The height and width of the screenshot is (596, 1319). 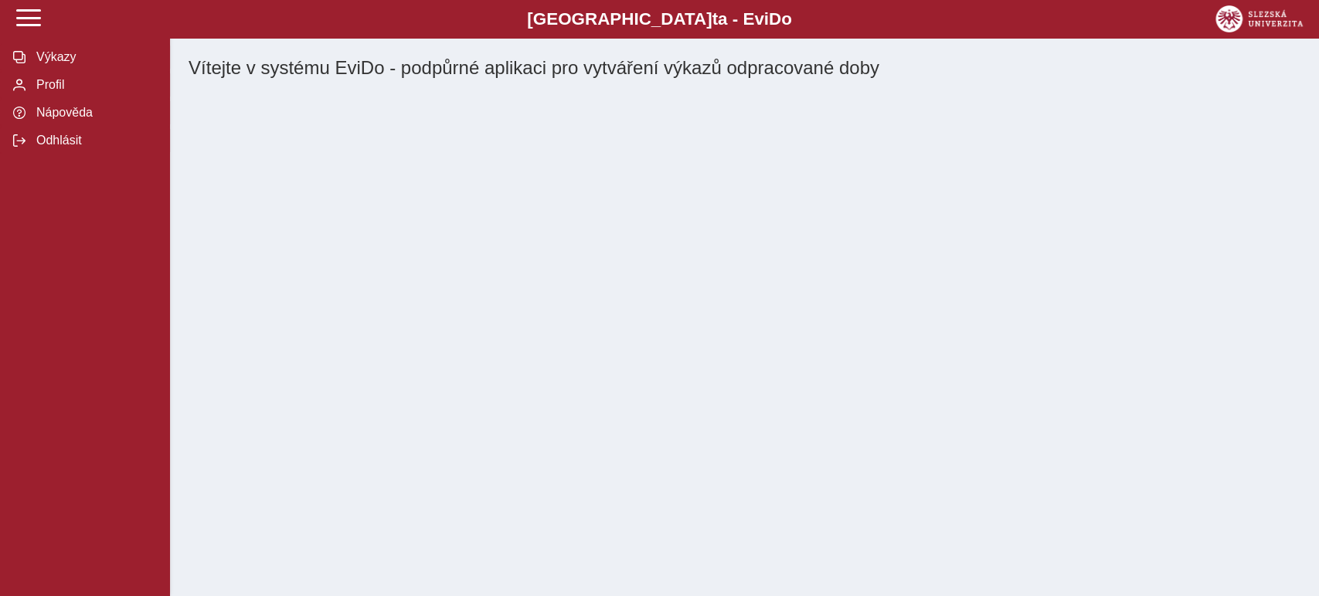 I want to click on span: t, so click(x=714, y=19).